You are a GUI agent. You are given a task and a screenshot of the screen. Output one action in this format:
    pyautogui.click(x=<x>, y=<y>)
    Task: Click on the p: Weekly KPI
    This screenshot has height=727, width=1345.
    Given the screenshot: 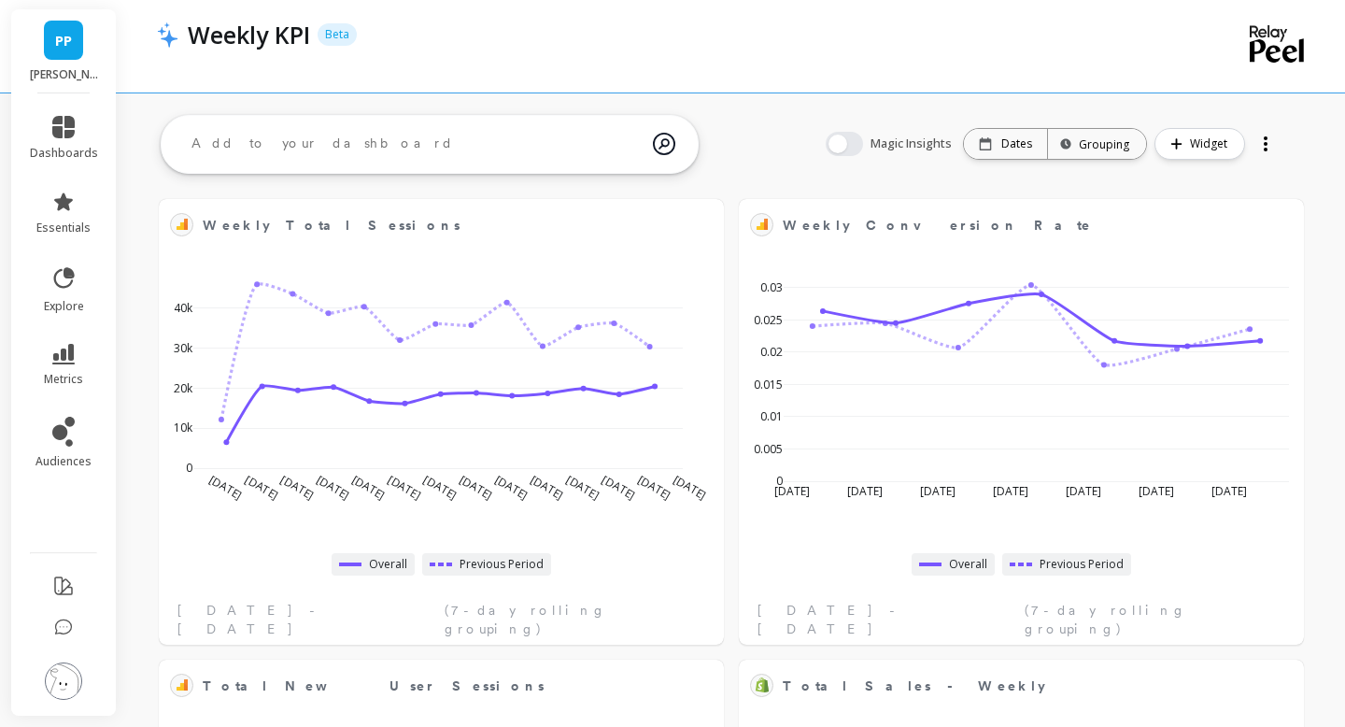 What is the action you would take?
    pyautogui.click(x=248, y=35)
    